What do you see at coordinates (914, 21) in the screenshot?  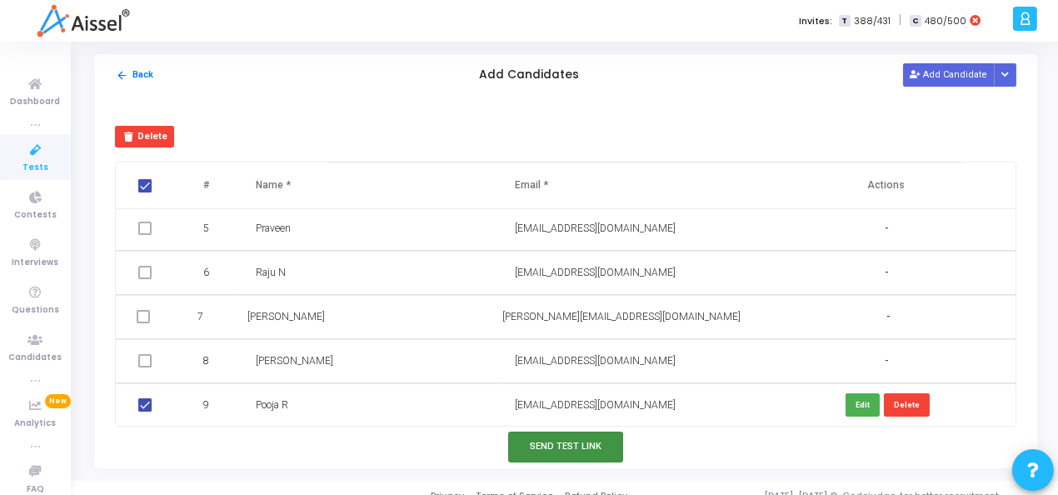 I see `span: C` at bounding box center [914, 21].